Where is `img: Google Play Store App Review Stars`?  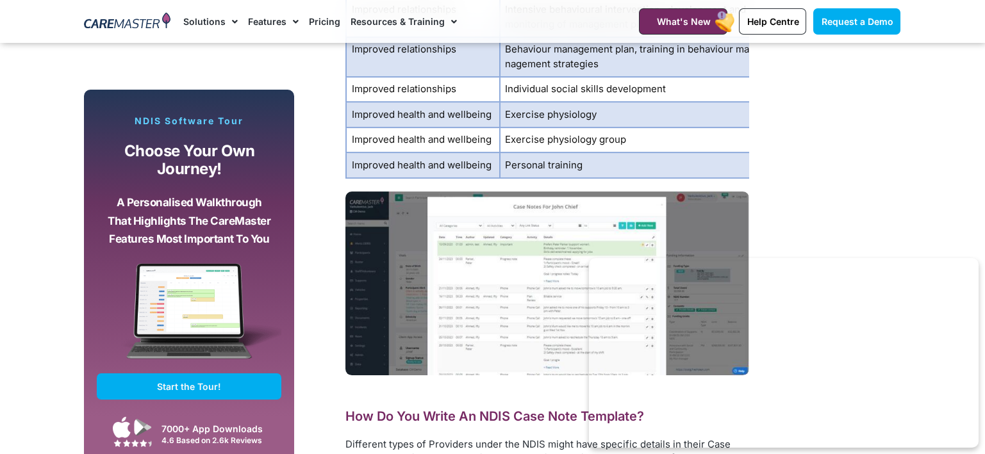
img: Google Play Store App Review Stars is located at coordinates (133, 444).